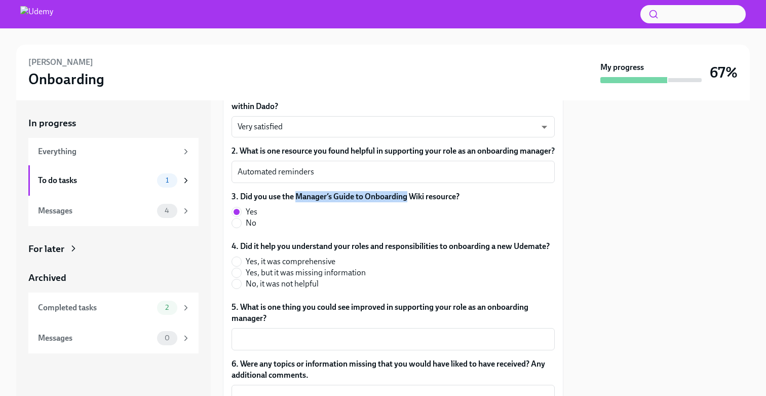 Image resolution: width=766 pixels, height=396 pixels. Describe the element at coordinates (251, 212) in the screenshot. I see `span: Yes` at that location.